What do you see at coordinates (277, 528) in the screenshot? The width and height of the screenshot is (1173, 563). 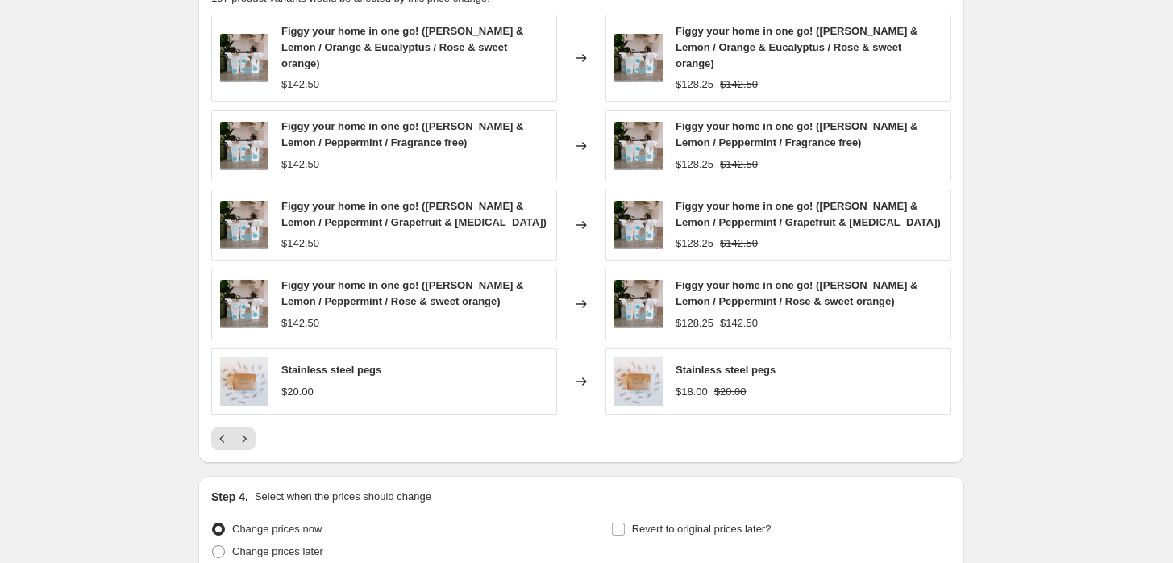 I see `span: Change prices now` at bounding box center [277, 528].